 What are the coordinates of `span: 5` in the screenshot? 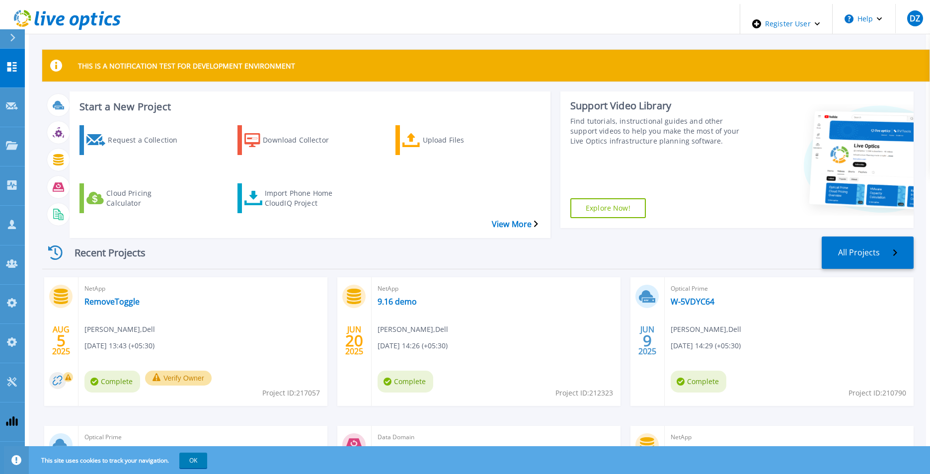 It's located at (61, 340).